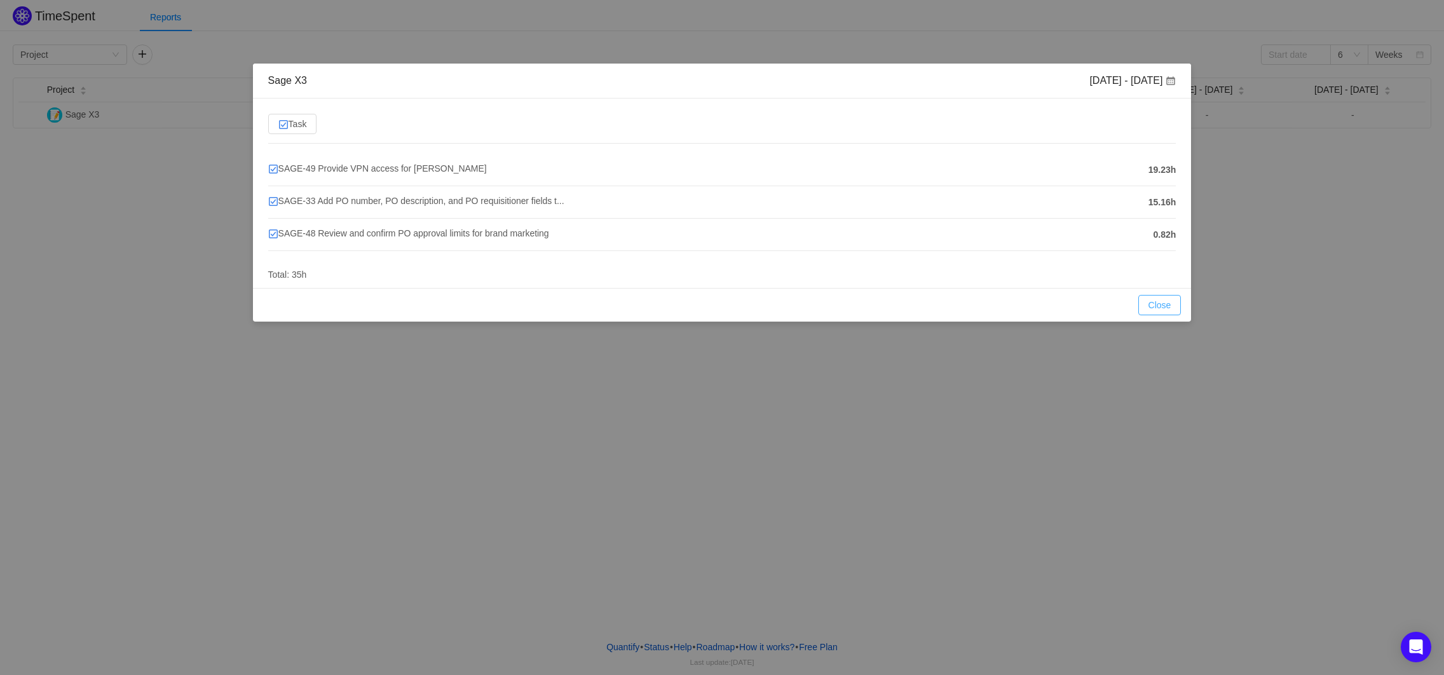  I want to click on span: 19.23h, so click(1162, 170).